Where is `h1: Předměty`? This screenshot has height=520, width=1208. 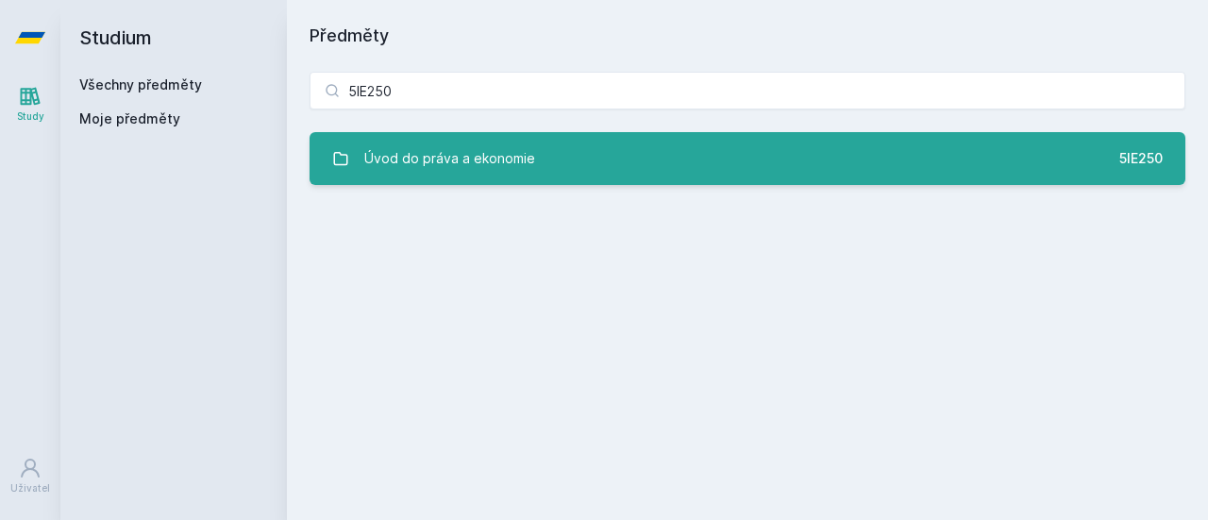
h1: Předměty is located at coordinates (748, 36).